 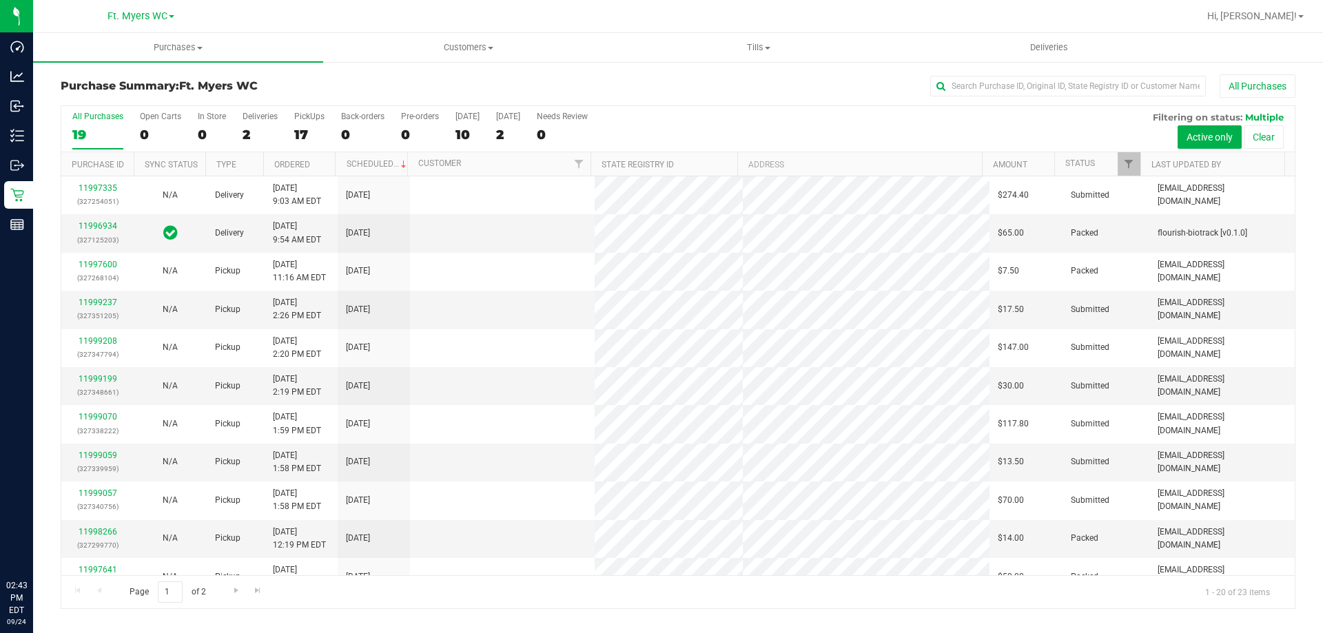 I want to click on p: 09/24, so click(x=17, y=621).